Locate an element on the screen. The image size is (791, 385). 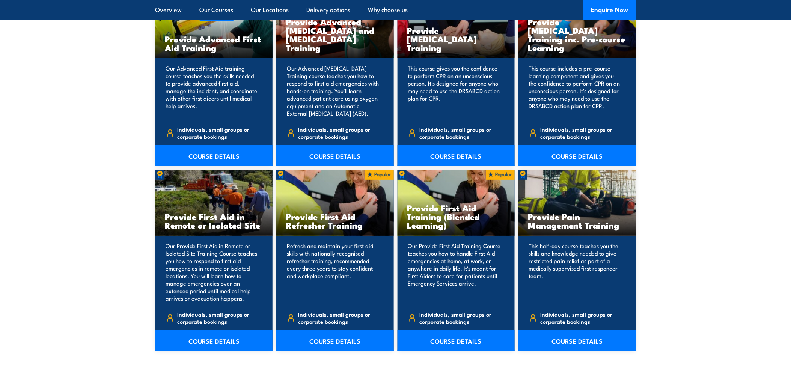
h3: Provide First Aid Training (Blended Learning) is located at coordinates (456, 216).